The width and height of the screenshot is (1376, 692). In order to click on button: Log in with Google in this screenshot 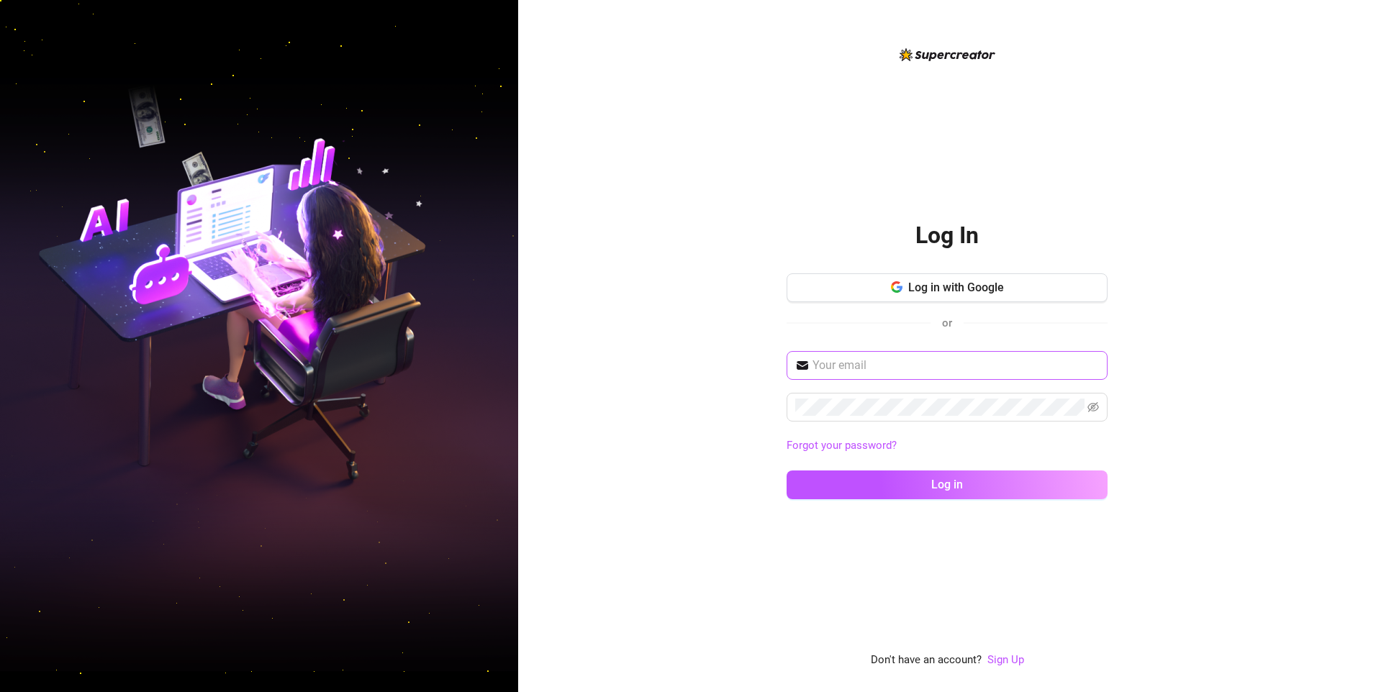, I will do `click(947, 288)`.